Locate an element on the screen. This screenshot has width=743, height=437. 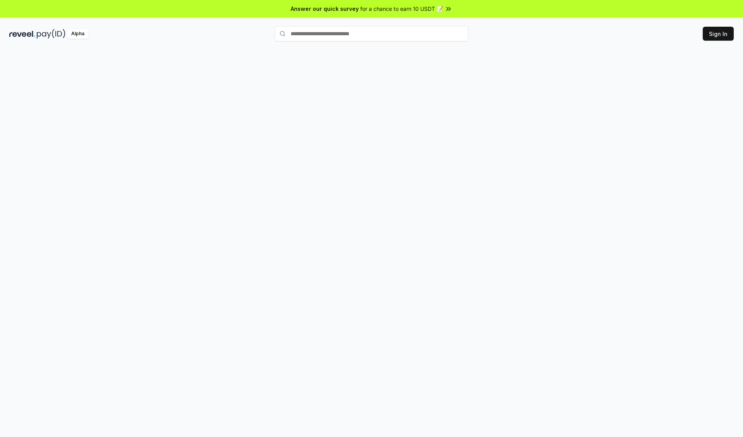
img: reveel_dark is located at coordinates (22, 34).